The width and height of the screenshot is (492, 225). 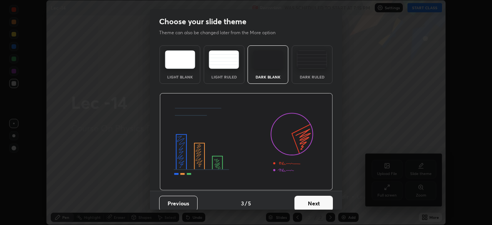 What do you see at coordinates (314, 203) in the screenshot?
I see `button: Next` at bounding box center [314, 203].